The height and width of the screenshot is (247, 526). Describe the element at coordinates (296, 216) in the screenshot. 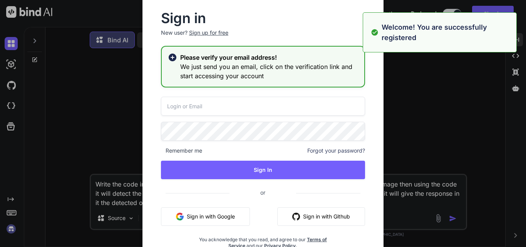

I see `img: github` at that location.